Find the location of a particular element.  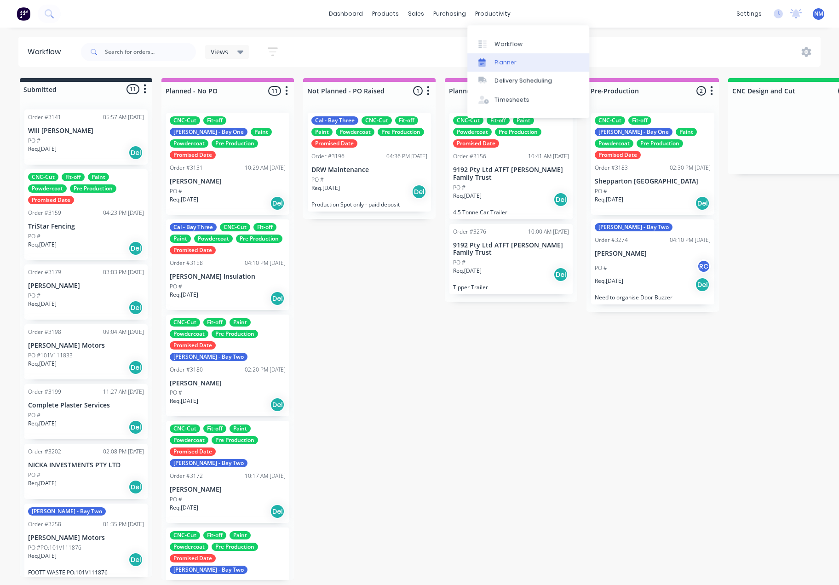

div: RC is located at coordinates (704, 266).